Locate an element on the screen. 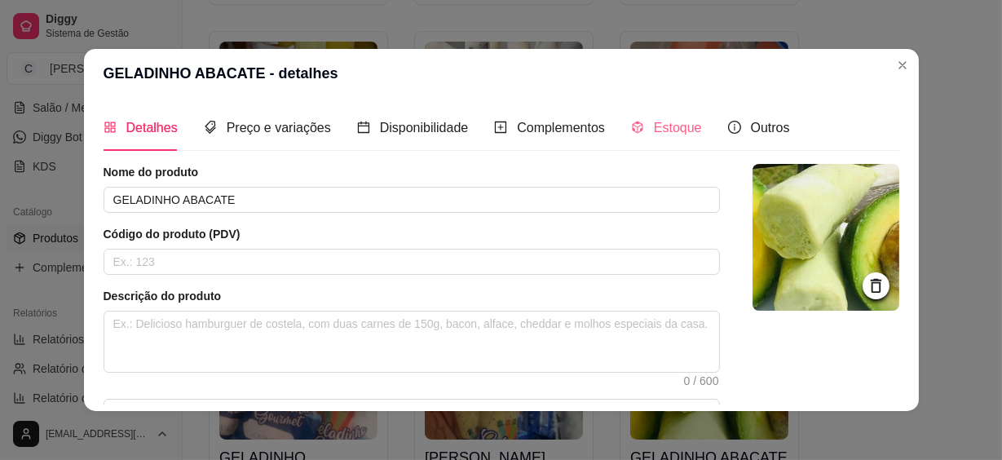  span: info-circle is located at coordinates (735, 127).